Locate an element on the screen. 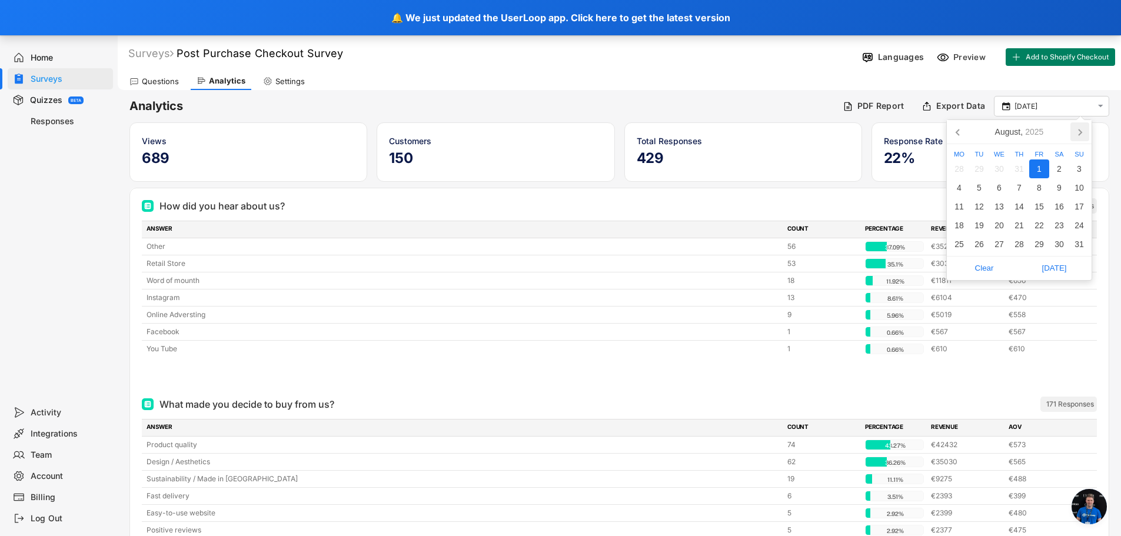 This screenshot has height=536, width=1121. div: 5.96% is located at coordinates (895, 315).